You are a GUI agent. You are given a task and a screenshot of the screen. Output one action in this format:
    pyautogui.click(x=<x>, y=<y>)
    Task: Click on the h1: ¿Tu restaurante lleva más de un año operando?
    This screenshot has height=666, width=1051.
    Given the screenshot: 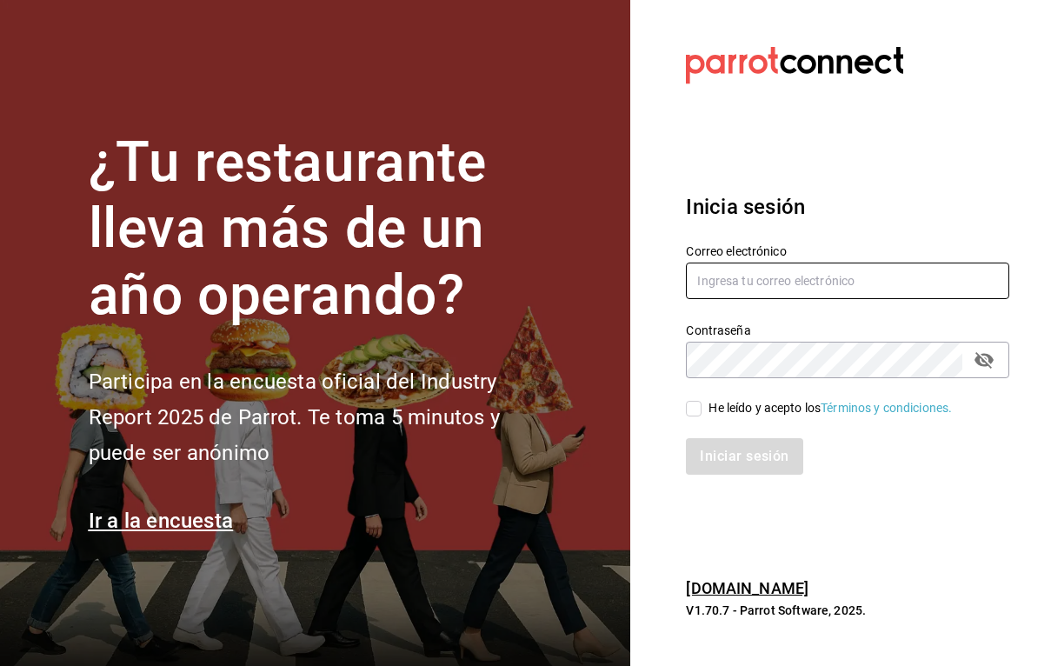 What is the action you would take?
    pyautogui.click(x=323, y=230)
    